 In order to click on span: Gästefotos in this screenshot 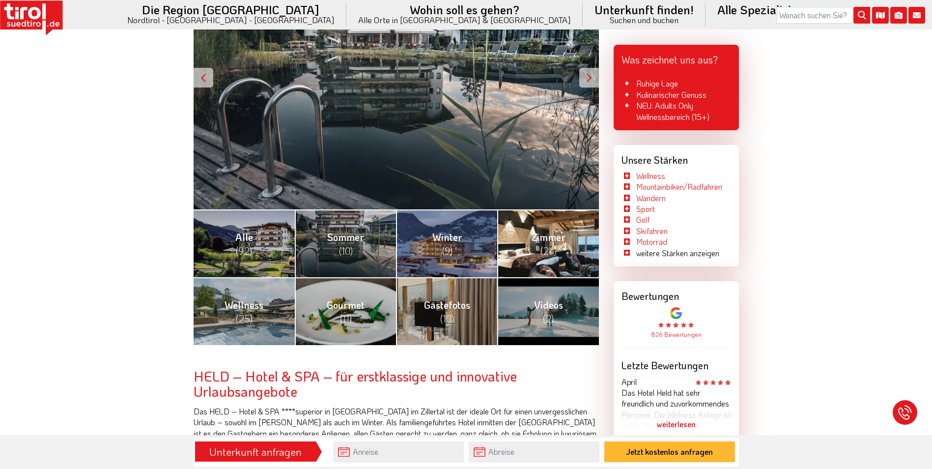, I will do `click(447, 311)`.